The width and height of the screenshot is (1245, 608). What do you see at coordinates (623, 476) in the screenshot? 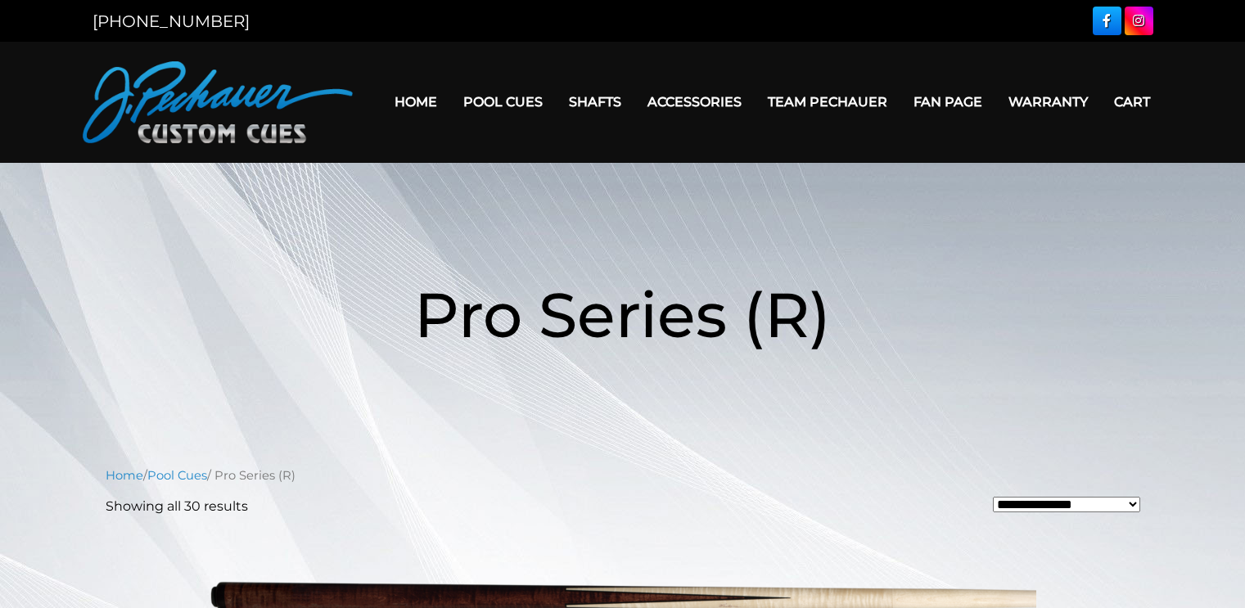
I see `nav: Breadcrumb` at bounding box center [623, 476].